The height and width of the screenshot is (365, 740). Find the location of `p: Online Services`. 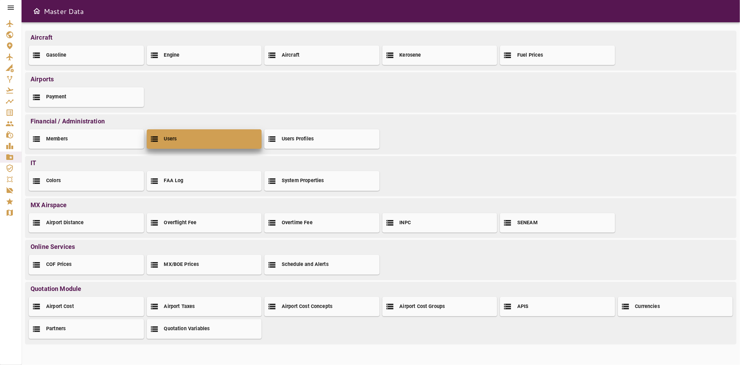

p: Online Services is located at coordinates (381, 246).